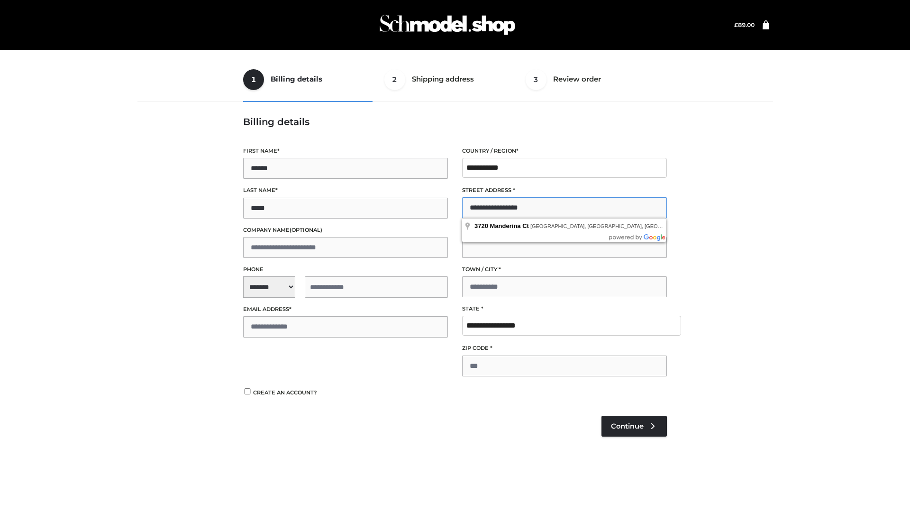 The width and height of the screenshot is (910, 512). What do you see at coordinates (627, 426) in the screenshot?
I see `span: Continue` at bounding box center [627, 426].